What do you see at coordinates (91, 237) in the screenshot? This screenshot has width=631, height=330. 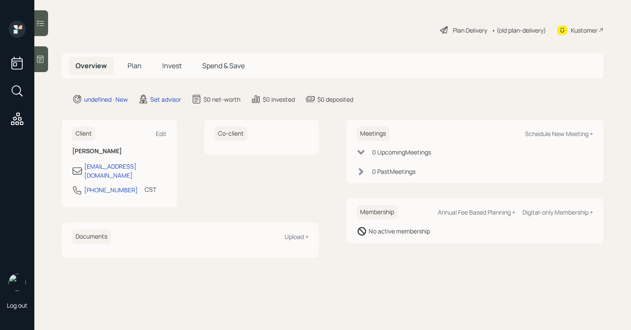 I see `h6: Documents` at bounding box center [91, 237].